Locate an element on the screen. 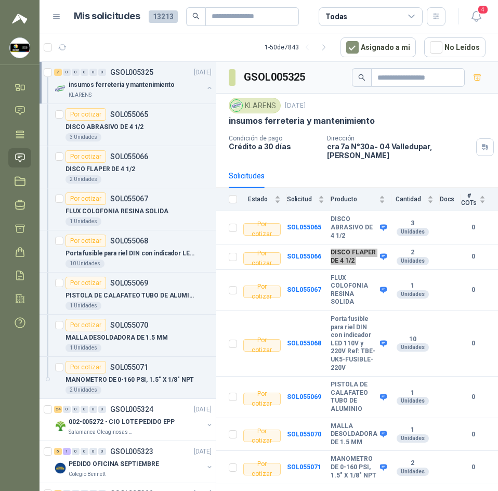  b: FLUX COLOFONIA RESINA SOLIDA is located at coordinates (354, 290).